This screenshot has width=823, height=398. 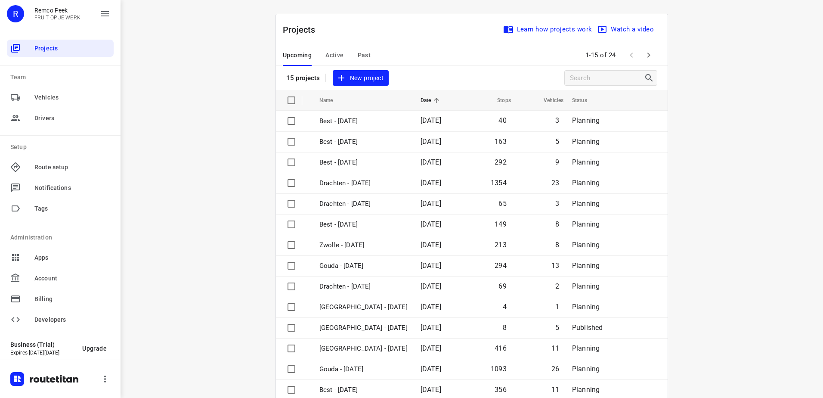 I want to click on span: Stops, so click(x=498, y=100).